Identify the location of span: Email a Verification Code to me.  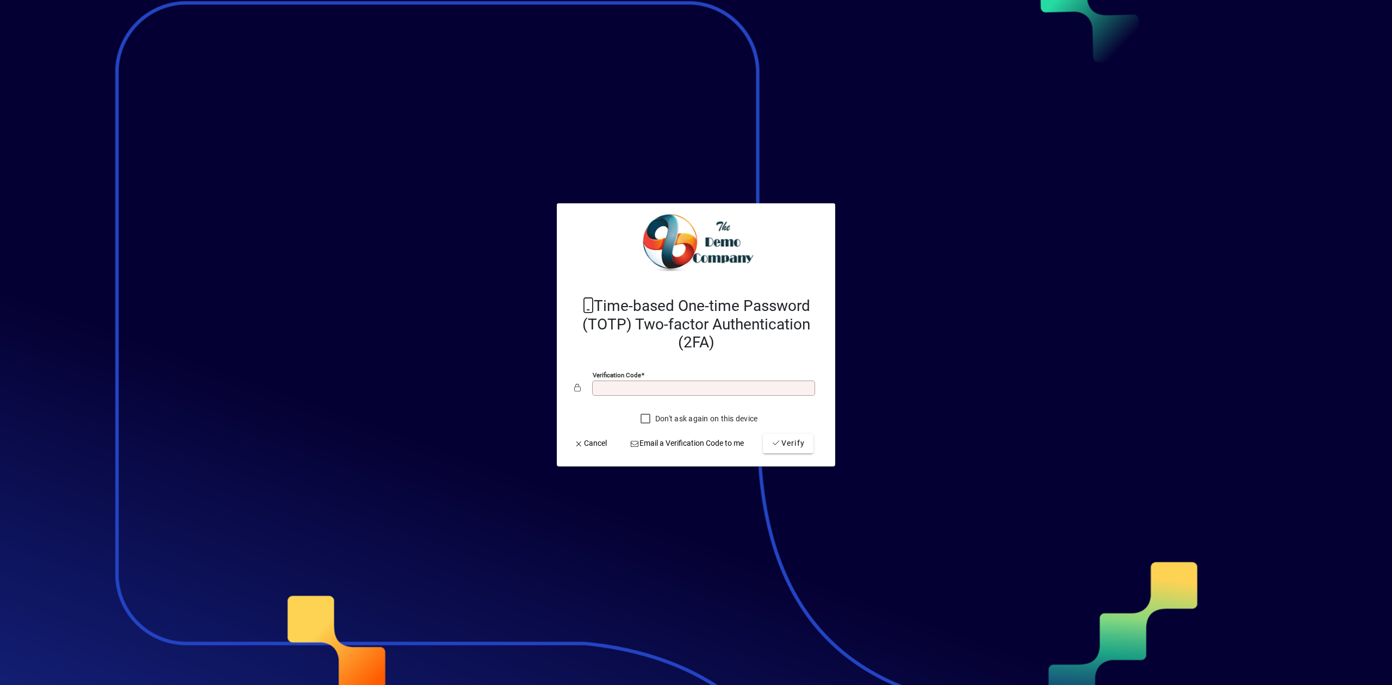
(687, 443).